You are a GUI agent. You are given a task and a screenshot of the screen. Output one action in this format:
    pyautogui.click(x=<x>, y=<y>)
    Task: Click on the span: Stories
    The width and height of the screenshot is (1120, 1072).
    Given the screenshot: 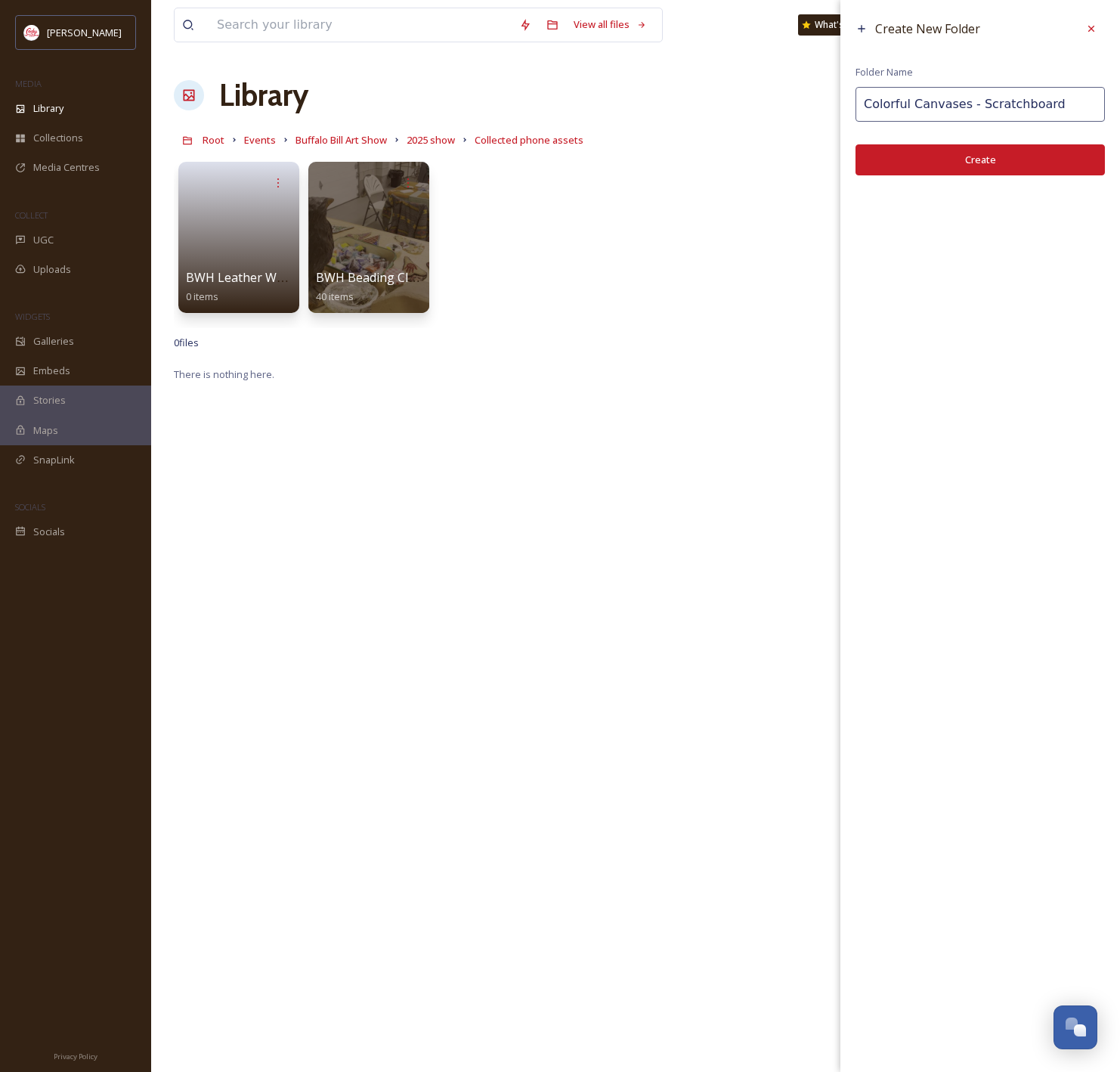 What is the action you would take?
    pyautogui.click(x=49, y=400)
    